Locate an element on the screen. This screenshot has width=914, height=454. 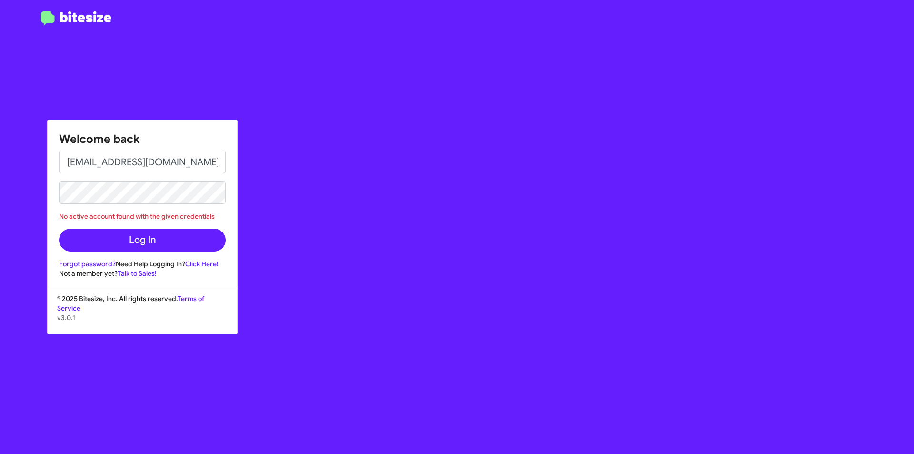
a: Talk to Sales! is located at coordinates (137, 273).